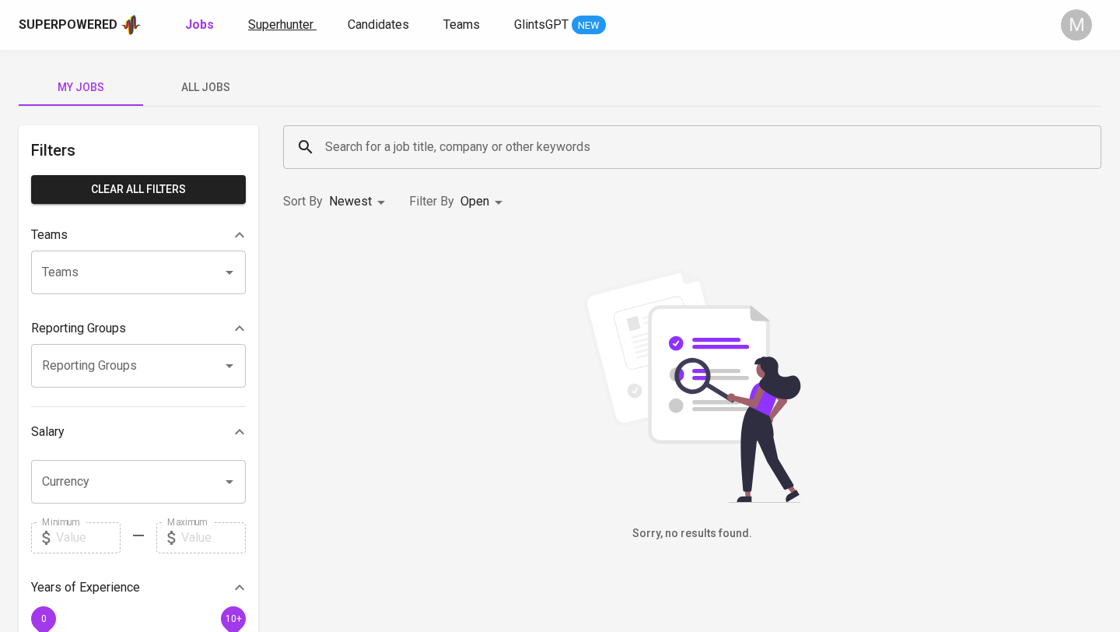  I want to click on a: Teams, so click(463, 25).